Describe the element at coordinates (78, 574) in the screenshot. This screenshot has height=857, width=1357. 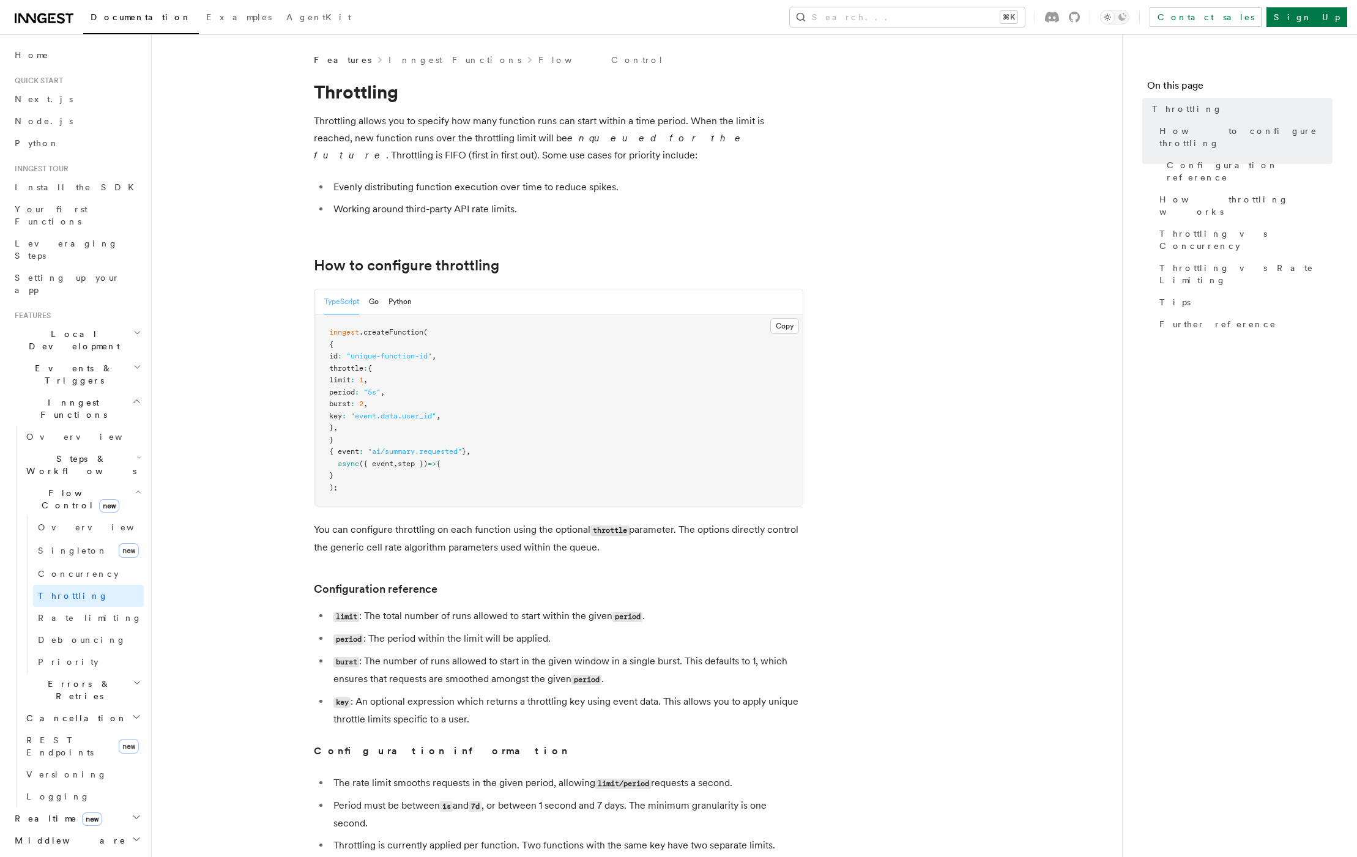
I see `span: Concurrency` at that location.